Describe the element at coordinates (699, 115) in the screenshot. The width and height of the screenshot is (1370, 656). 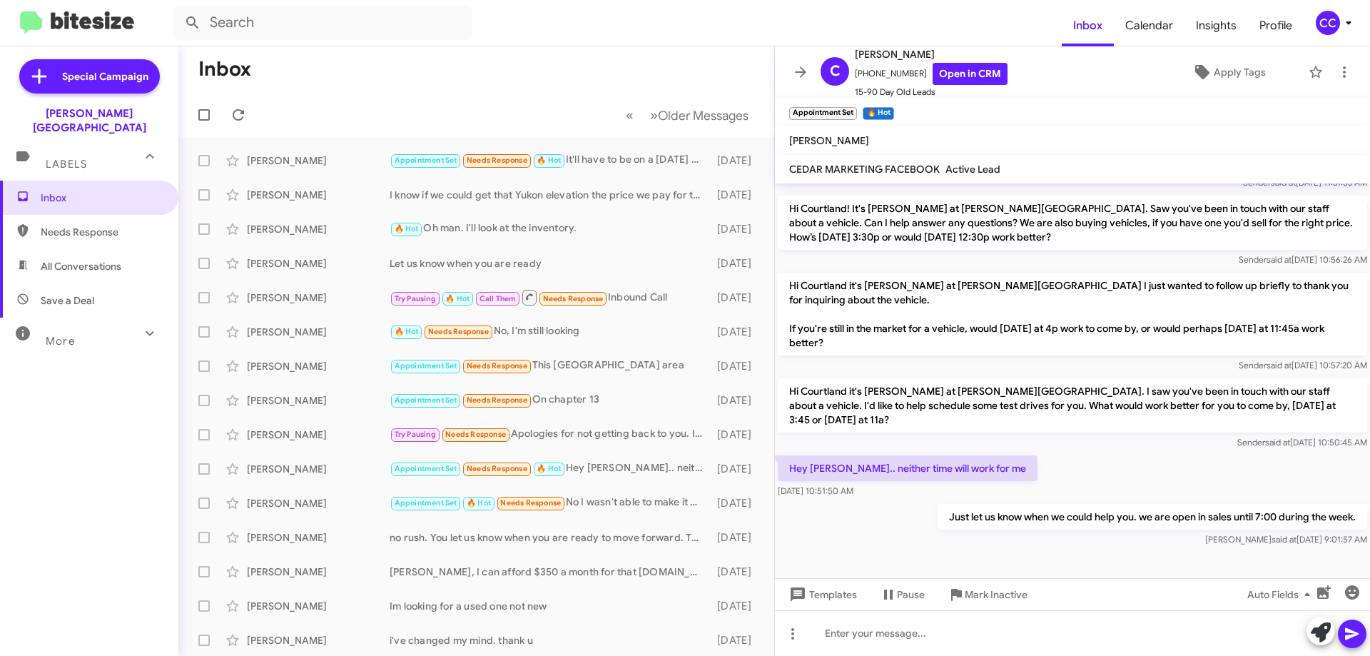
I see `button: Next` at that location.